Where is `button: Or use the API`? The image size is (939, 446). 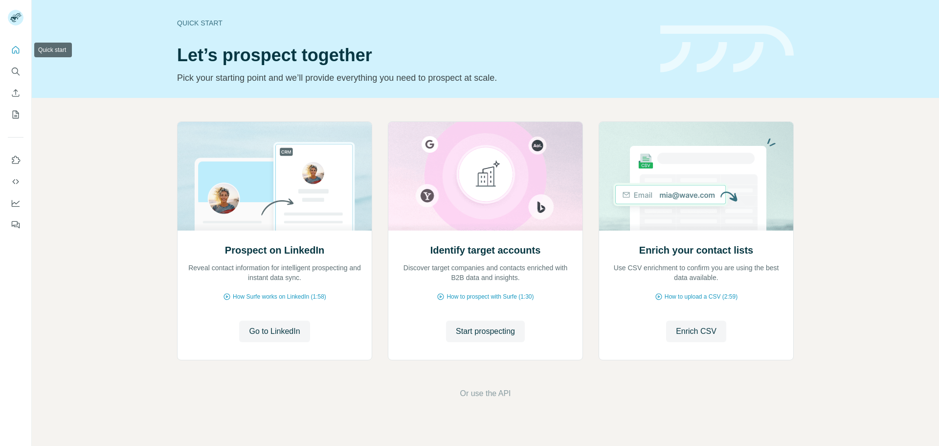 button: Or use the API is located at coordinates (485, 393).